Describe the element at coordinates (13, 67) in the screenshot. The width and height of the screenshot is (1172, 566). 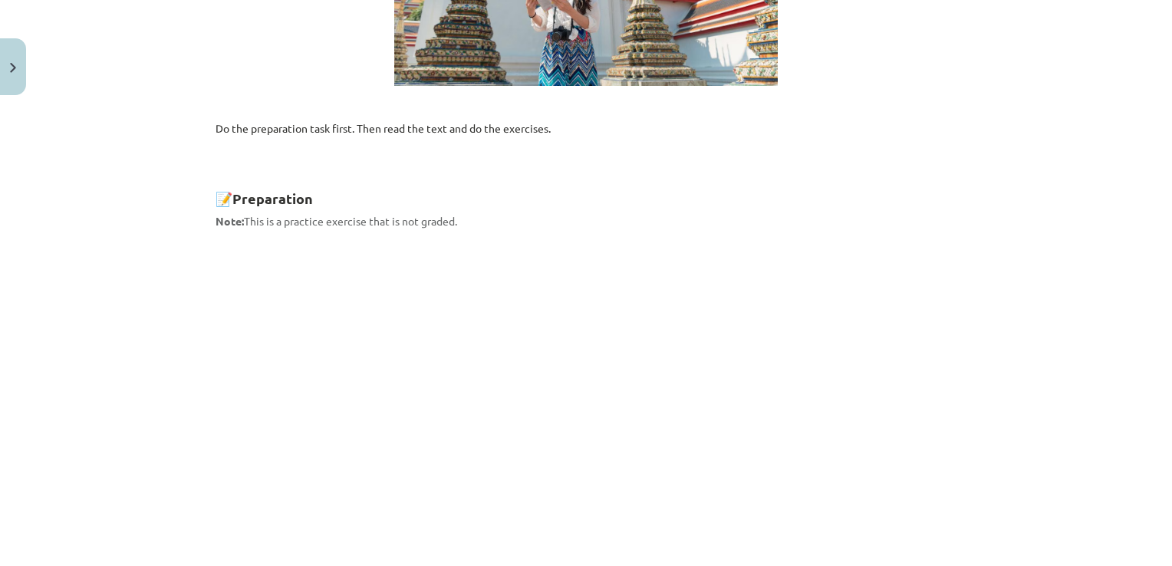
I see `img: icon-close-lesson-0947bae3869378f0d4975bcd49f059093ad1ed9edebbc8119c70593378902aed.svg` at that location.